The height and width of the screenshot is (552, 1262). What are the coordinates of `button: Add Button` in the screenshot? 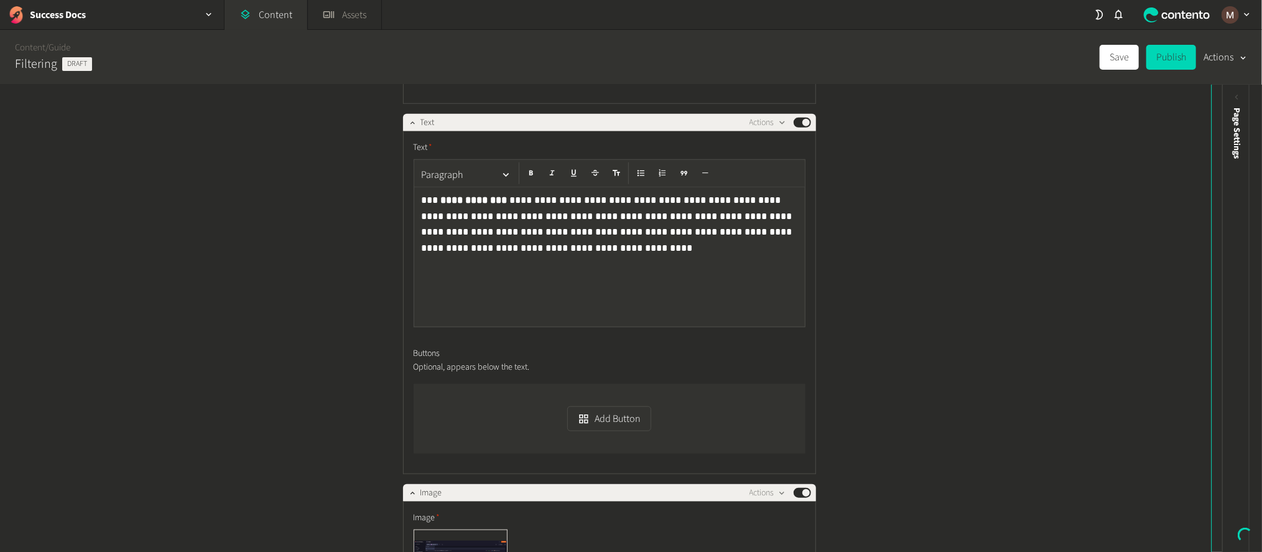 It's located at (609, 419).